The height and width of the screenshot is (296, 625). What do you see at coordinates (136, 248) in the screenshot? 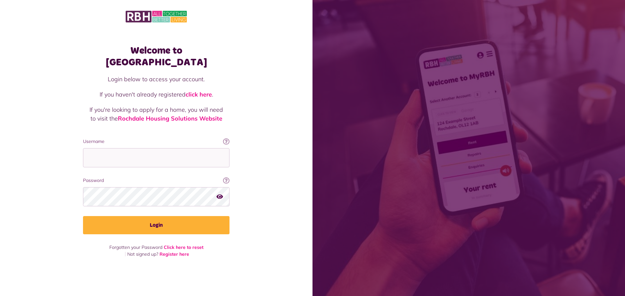
I see `span: Forgotten your Password` at bounding box center [136, 248].